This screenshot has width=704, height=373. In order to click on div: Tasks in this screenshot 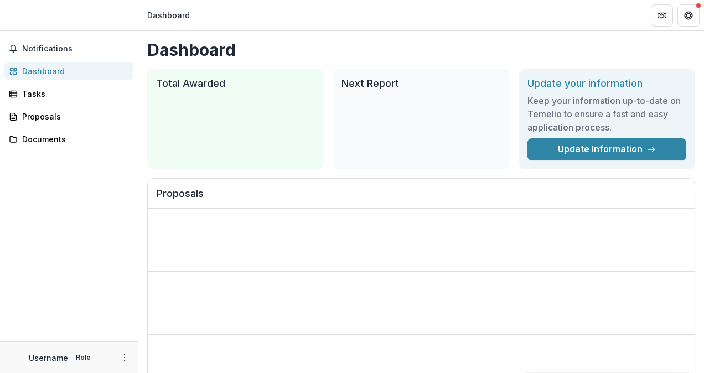, I will do `click(73, 94)`.